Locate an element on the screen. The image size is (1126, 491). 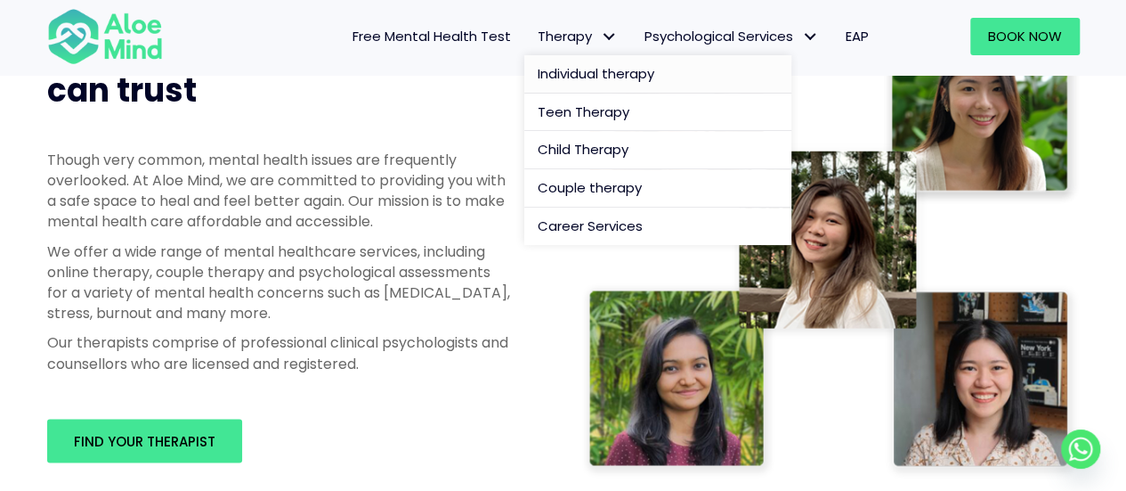
a: Whatsapp is located at coordinates (1081, 449).